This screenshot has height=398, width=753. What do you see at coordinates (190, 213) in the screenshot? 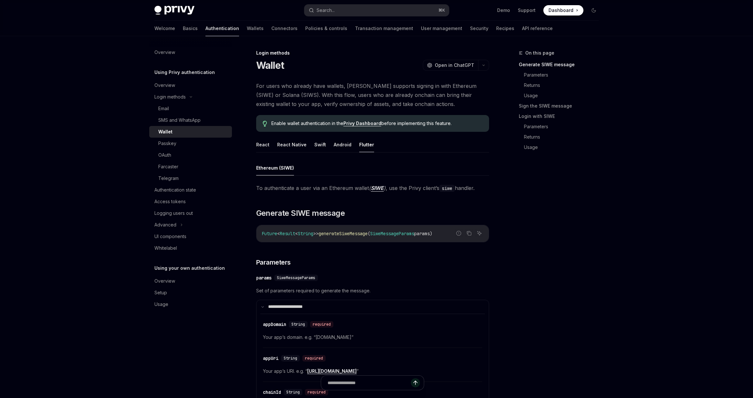
I see `a: Logging users out` at bounding box center [190, 213].